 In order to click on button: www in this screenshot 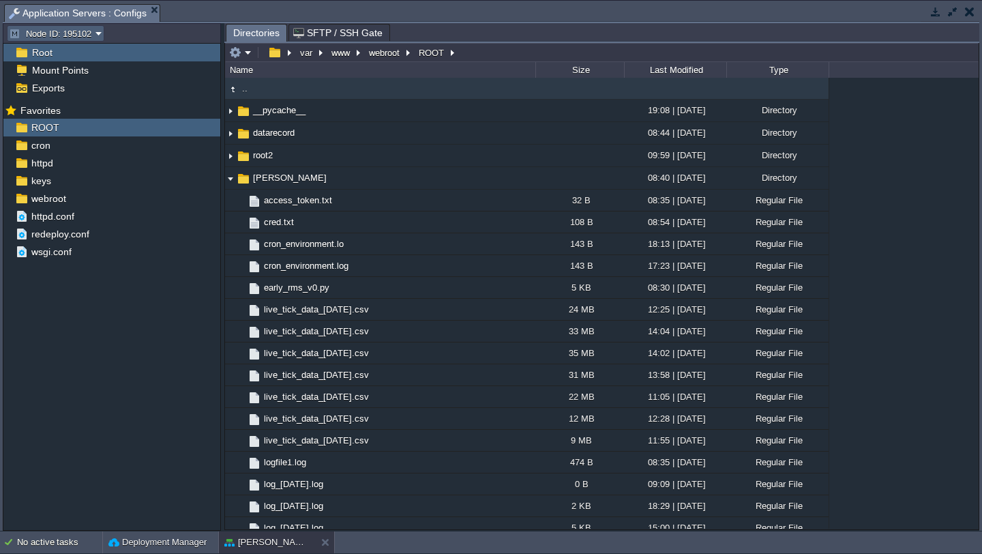, I will do `click(341, 53)`.